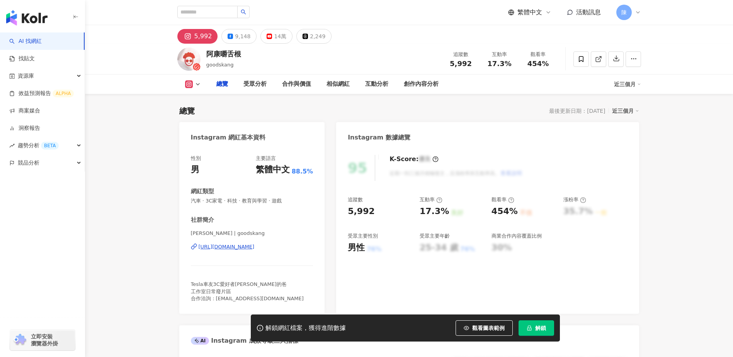 The image size is (733, 357). Describe the element at coordinates (589, 12) in the screenshot. I see `span: 活動訊息` at that location.